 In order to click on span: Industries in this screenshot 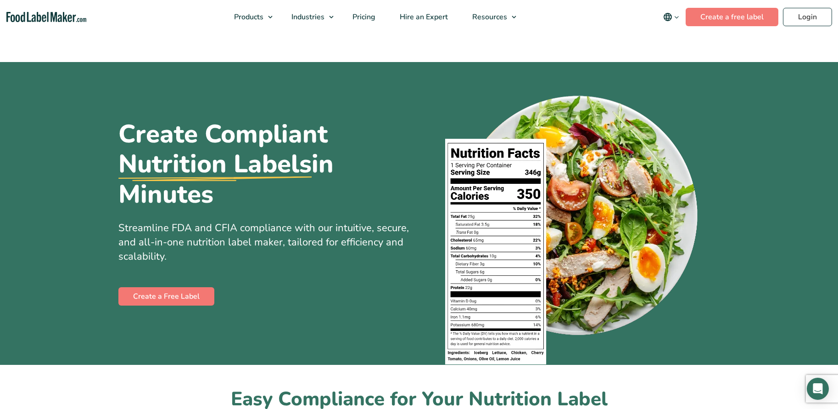, I will do `click(307, 17)`.